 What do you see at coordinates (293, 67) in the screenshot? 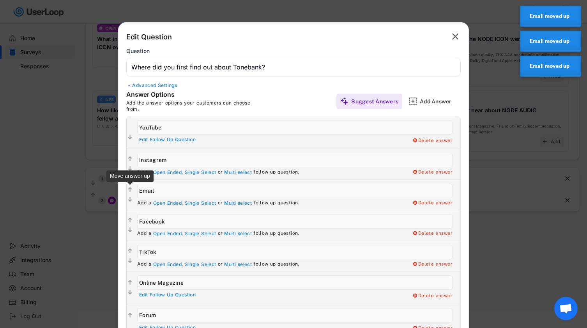
I see `input: Type your question here...` at bounding box center [293, 67].